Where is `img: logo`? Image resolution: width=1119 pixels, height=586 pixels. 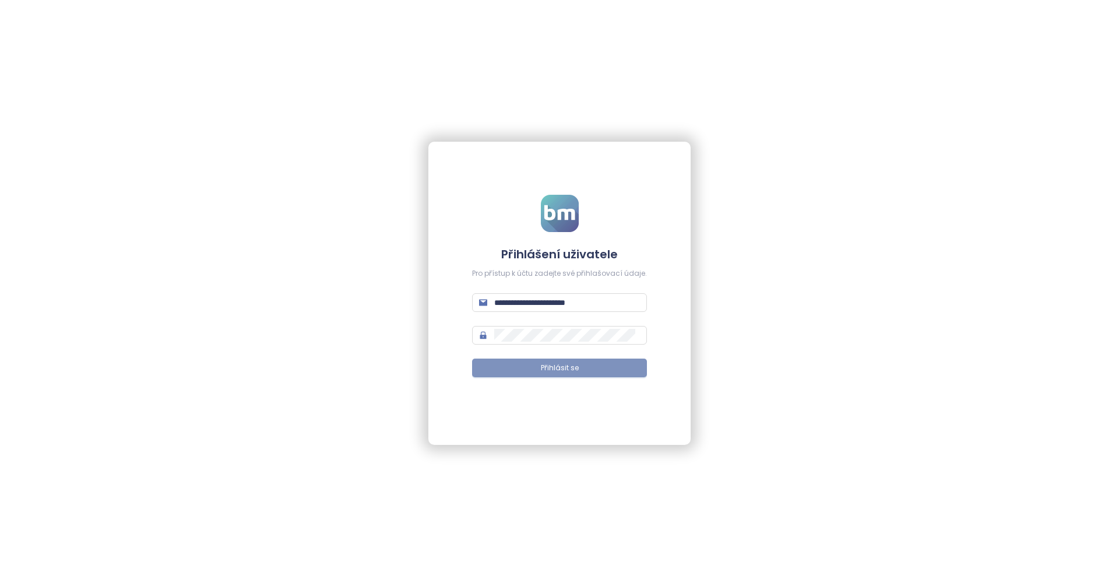
img: logo is located at coordinates (559, 213).